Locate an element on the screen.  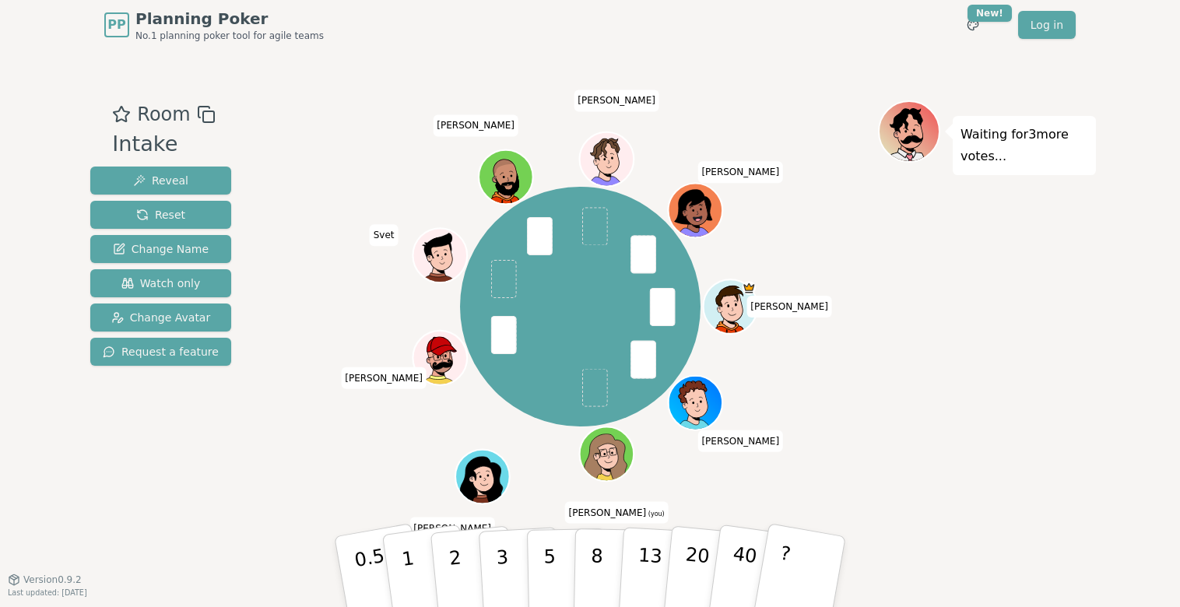
a: Log in is located at coordinates (1047, 25).